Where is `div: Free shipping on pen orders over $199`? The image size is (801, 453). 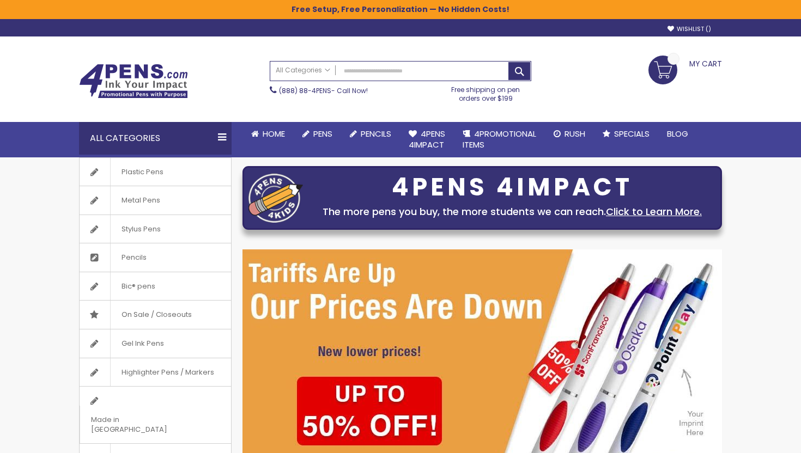
div: Free shipping on pen orders over $199 is located at coordinates (486, 92).